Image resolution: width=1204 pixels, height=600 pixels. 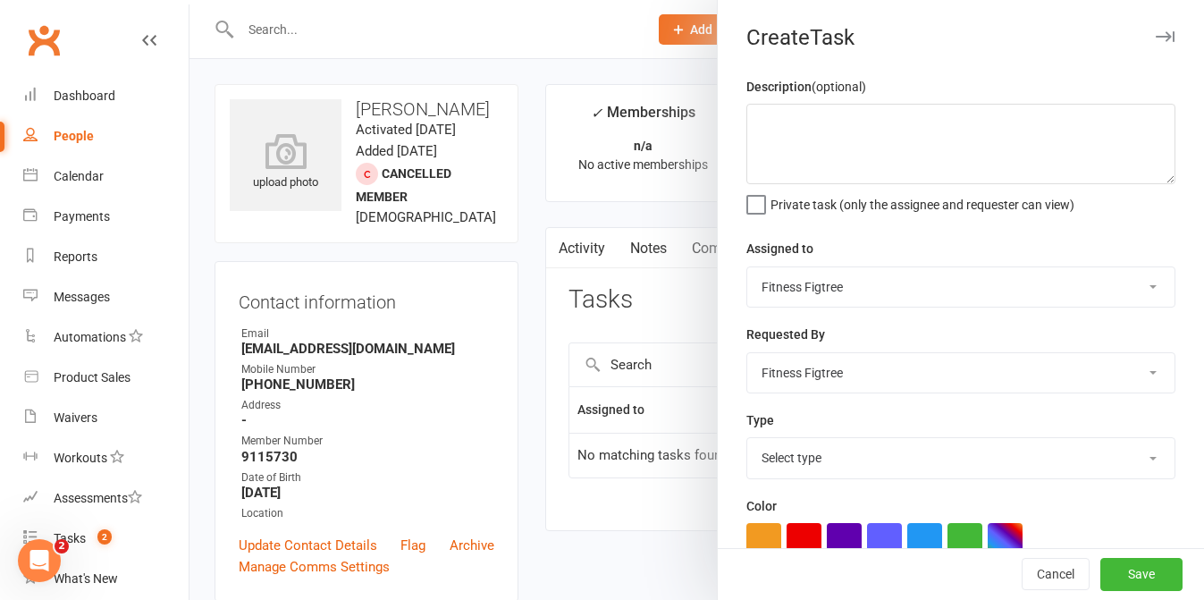 I want to click on a: Messages, so click(x=105, y=297).